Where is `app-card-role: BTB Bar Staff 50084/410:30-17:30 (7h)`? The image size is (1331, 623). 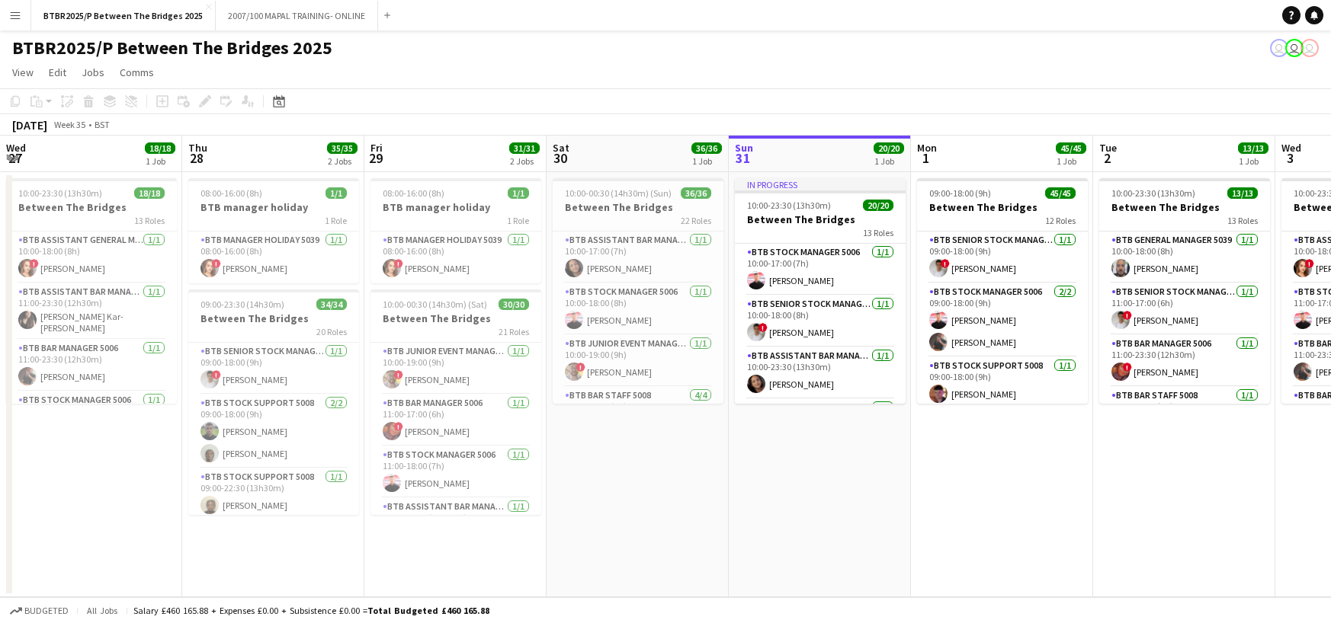
app-card-role: BTB Bar Staff 50084/410:30-17:30 (7h) is located at coordinates (638, 446).